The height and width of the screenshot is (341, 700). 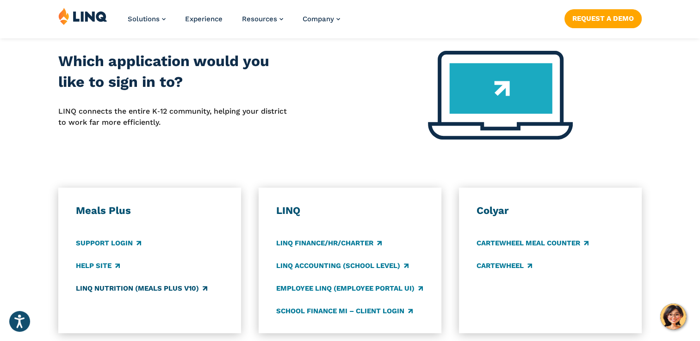 I want to click on h2: Which application would you like to sign in to?, so click(x=174, y=72).